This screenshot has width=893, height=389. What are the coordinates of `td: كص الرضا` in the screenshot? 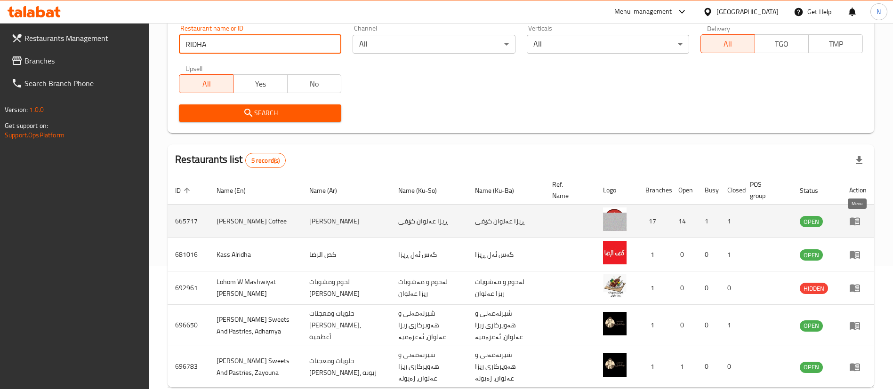 It's located at (346, 255).